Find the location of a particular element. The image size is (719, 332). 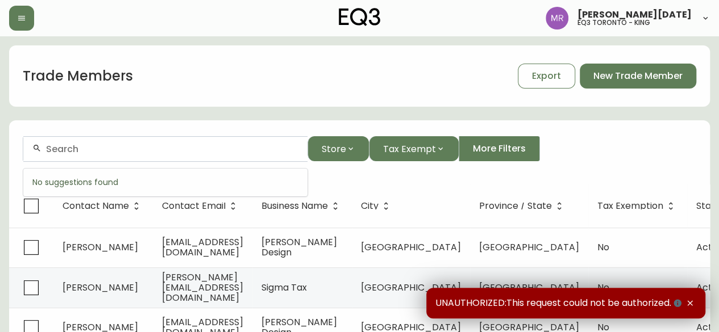

span: New Trade Member is located at coordinates (637, 76).